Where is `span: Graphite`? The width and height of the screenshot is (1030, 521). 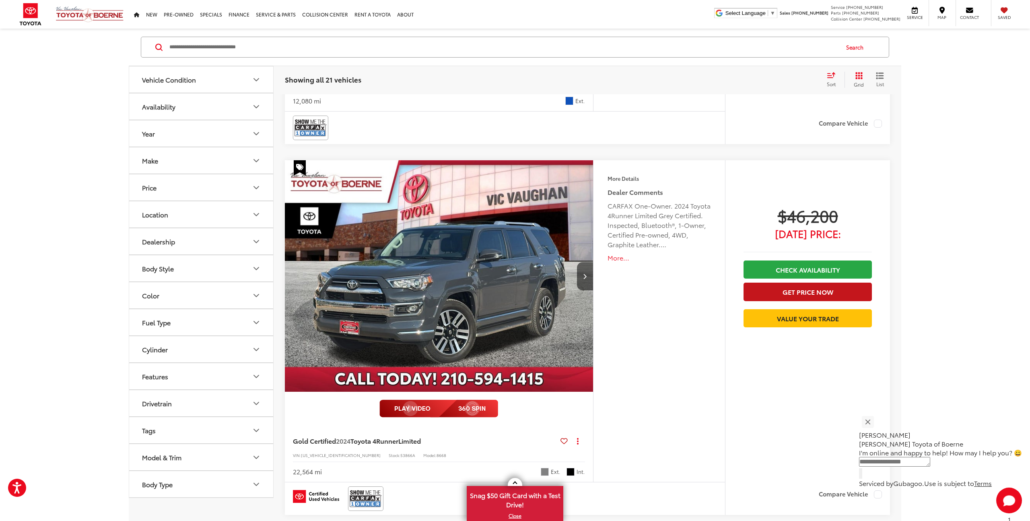
span: Graphite is located at coordinates (570, 471).